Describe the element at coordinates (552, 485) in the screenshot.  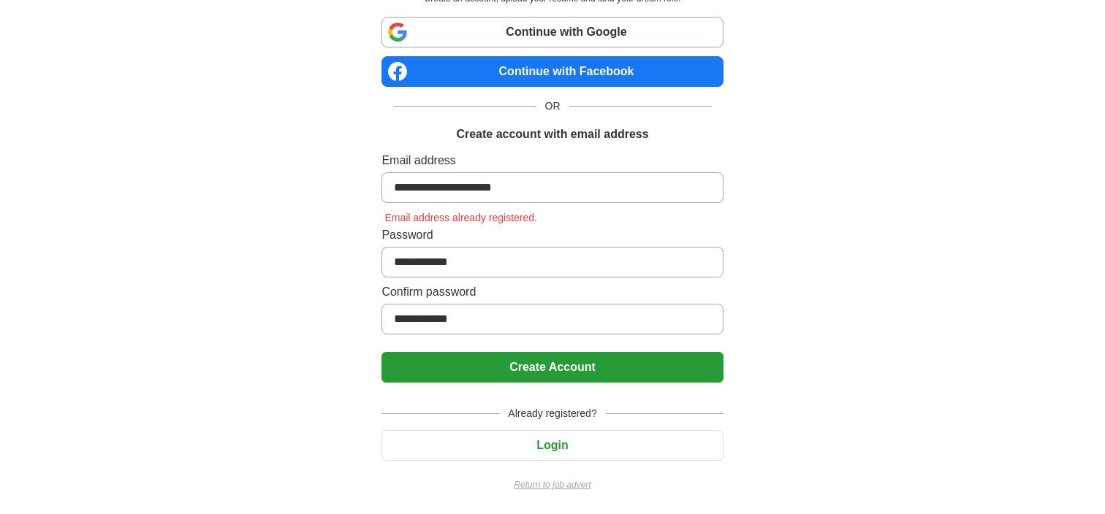
I see `p: Return to job advert` at that location.